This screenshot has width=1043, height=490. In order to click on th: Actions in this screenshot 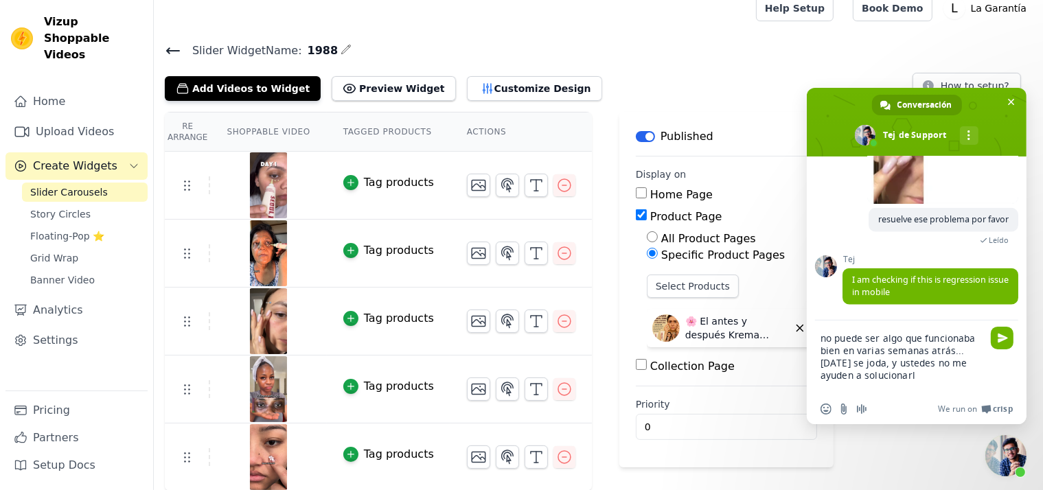, I will do `click(521, 132)`.